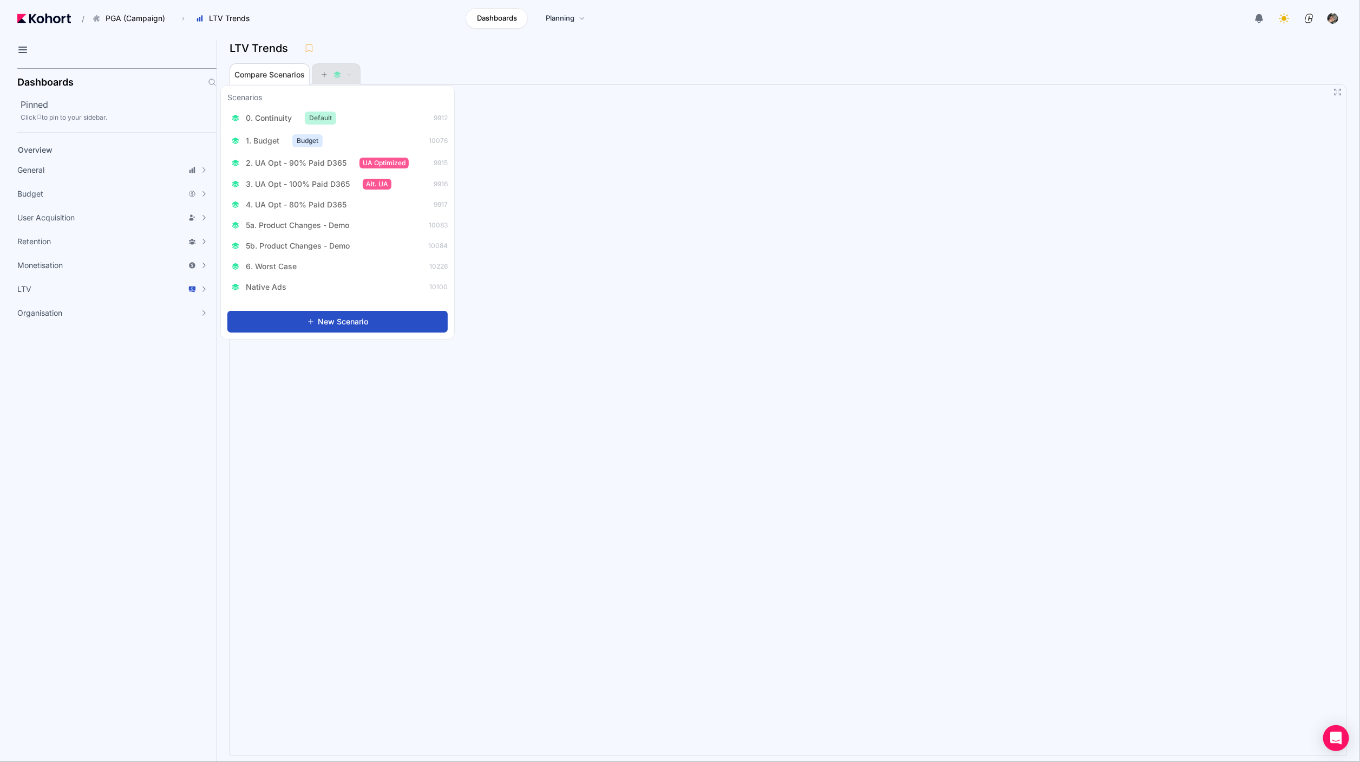 The image size is (1360, 762). Describe the element at coordinates (438, 266) in the screenshot. I see `span: 10226` at that location.